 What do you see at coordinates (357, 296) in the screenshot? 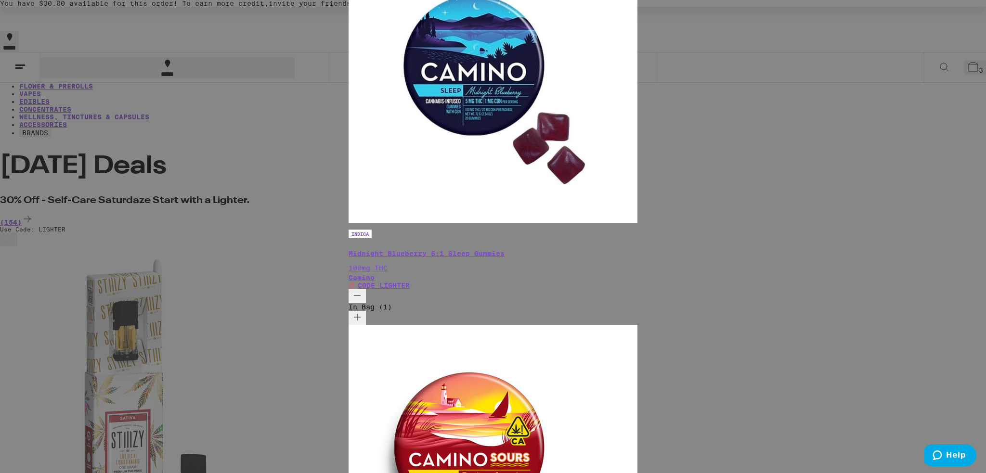
I see `button: Decrement` at bounding box center [357, 296].